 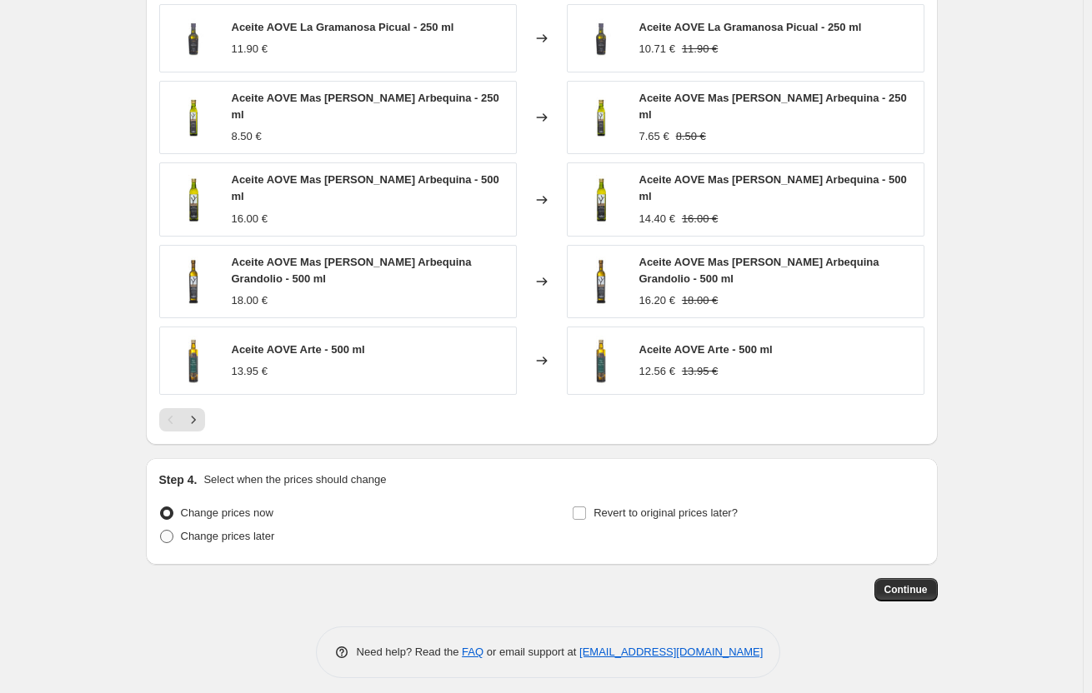 What do you see at coordinates (227, 536) in the screenshot?
I see `span: Change prices later` at bounding box center [227, 536].